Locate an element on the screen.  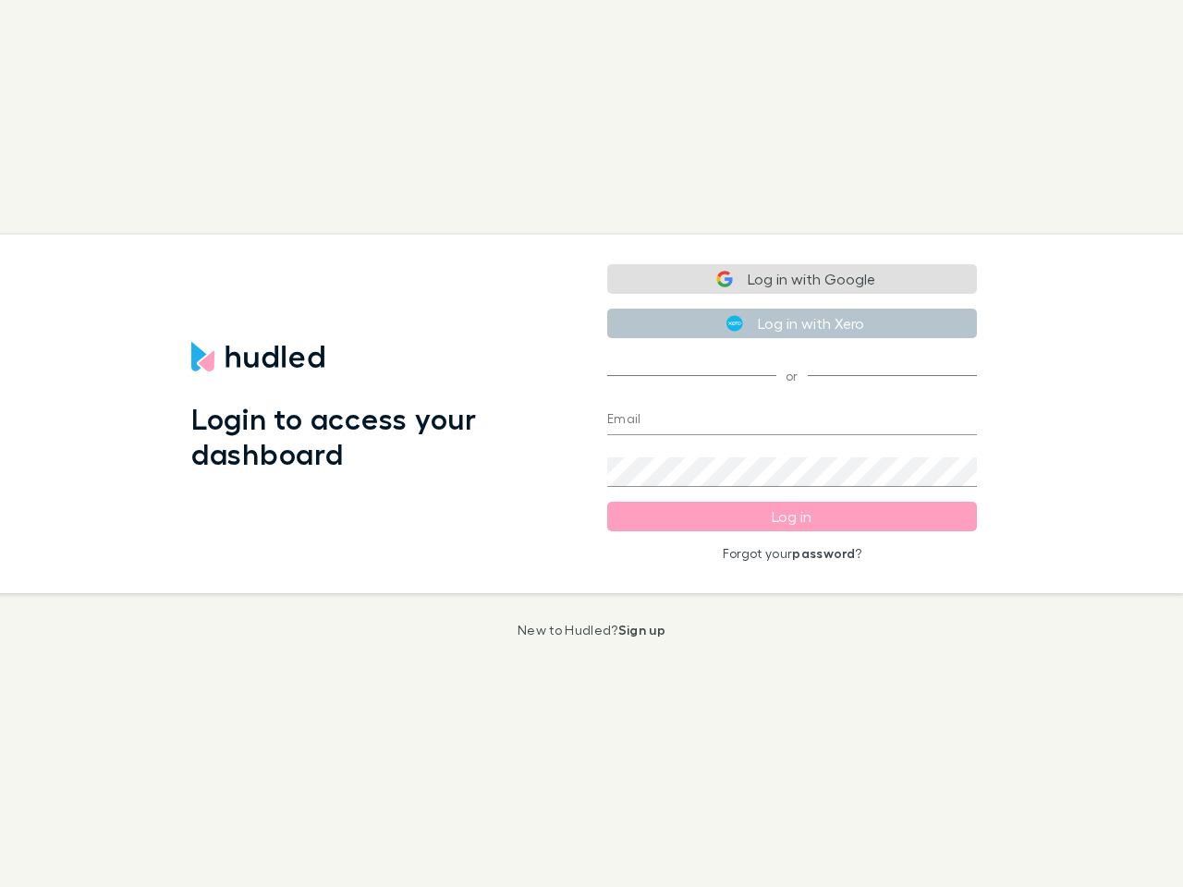
img: Hudled's Logo is located at coordinates (258, 357).